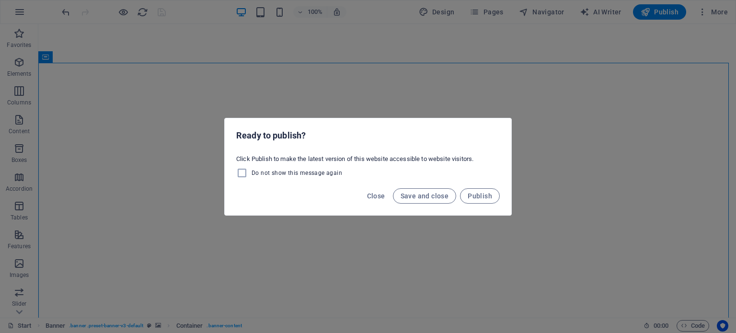 This screenshot has height=333, width=736. What do you see at coordinates (297, 173) in the screenshot?
I see `span: Do not show this message again` at bounding box center [297, 173].